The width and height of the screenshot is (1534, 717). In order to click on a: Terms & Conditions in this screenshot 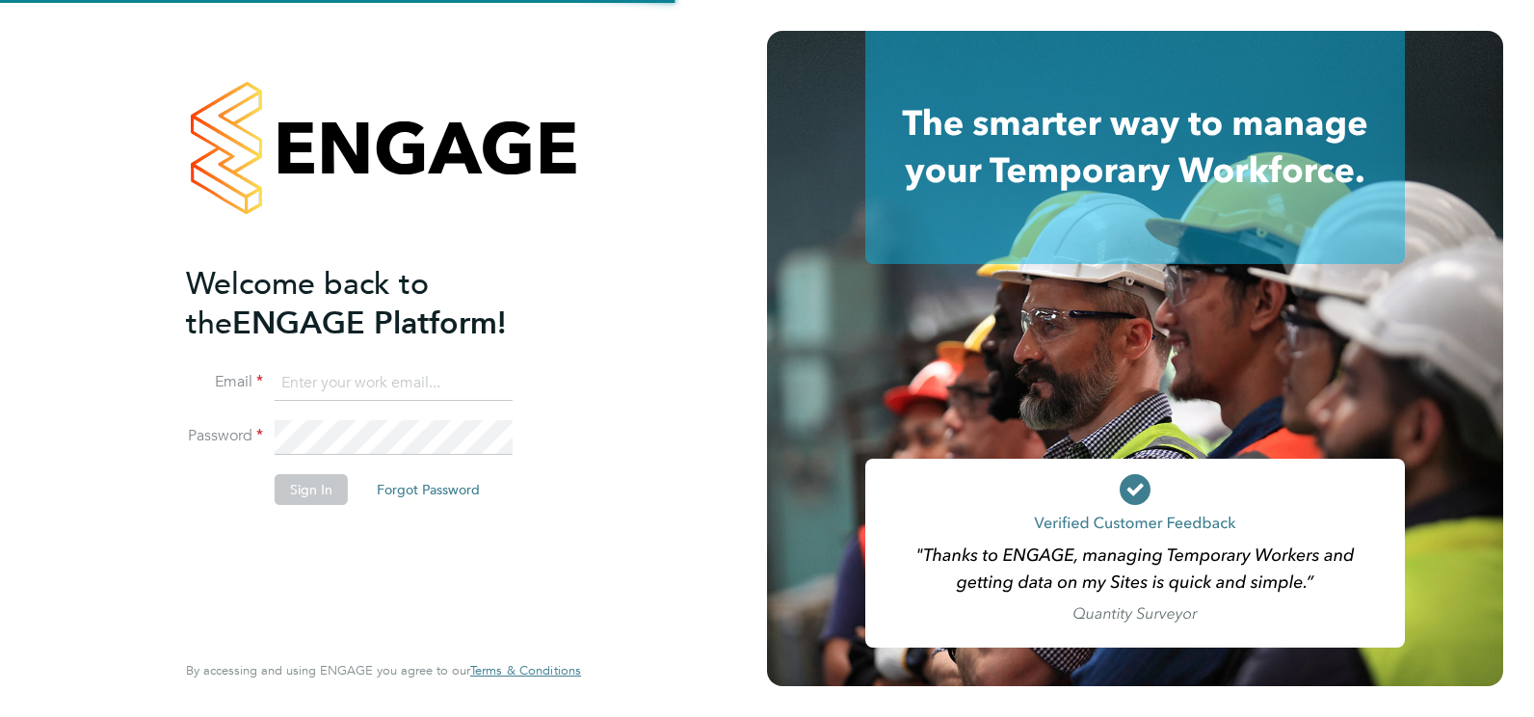, I will do `click(525, 671)`.